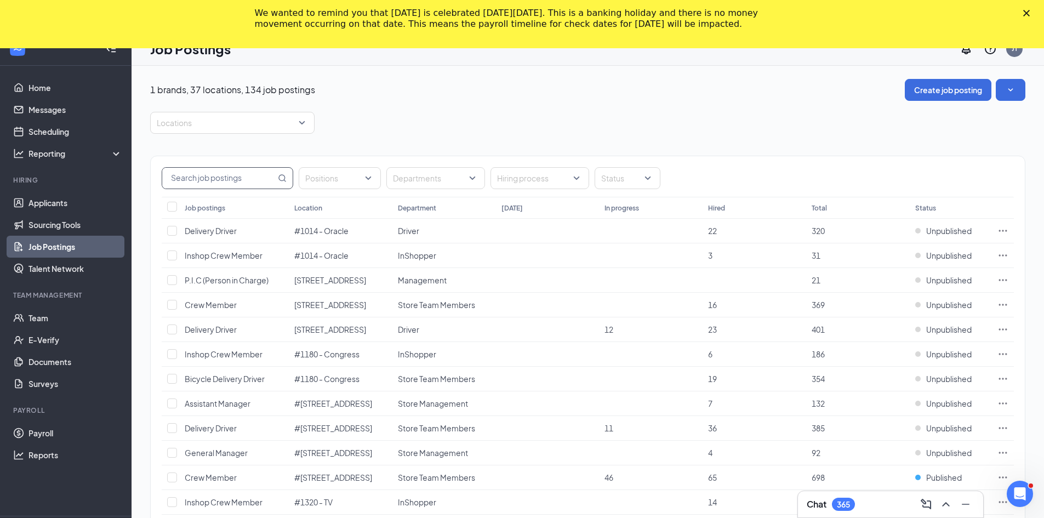  Describe the element at coordinates (712, 379) in the screenshot. I see `span: 19` at that location.